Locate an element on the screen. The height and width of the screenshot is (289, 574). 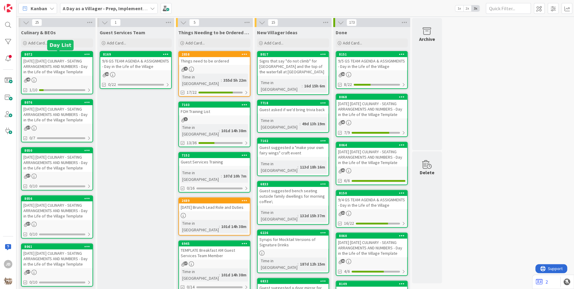
span: 13/36 is located at coordinates (192, 143).